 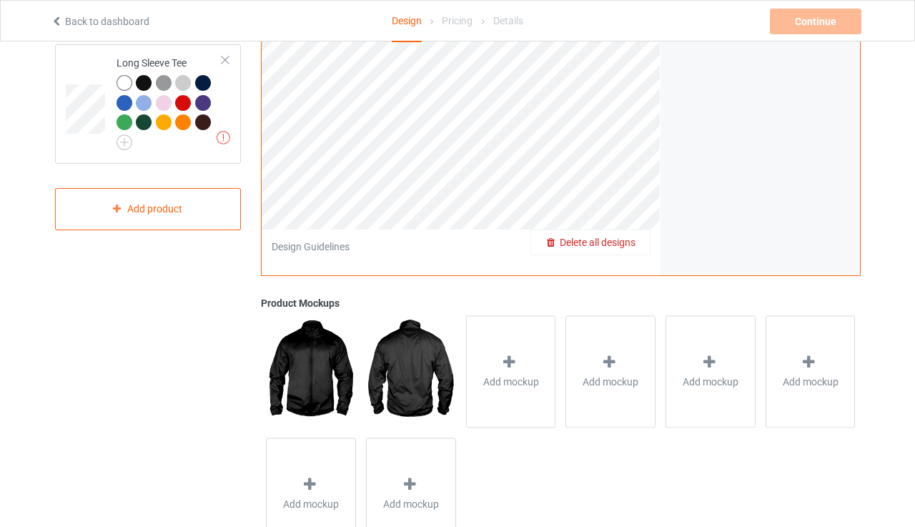 What do you see at coordinates (508, 21) in the screenshot?
I see `div: Details` at bounding box center [508, 21].